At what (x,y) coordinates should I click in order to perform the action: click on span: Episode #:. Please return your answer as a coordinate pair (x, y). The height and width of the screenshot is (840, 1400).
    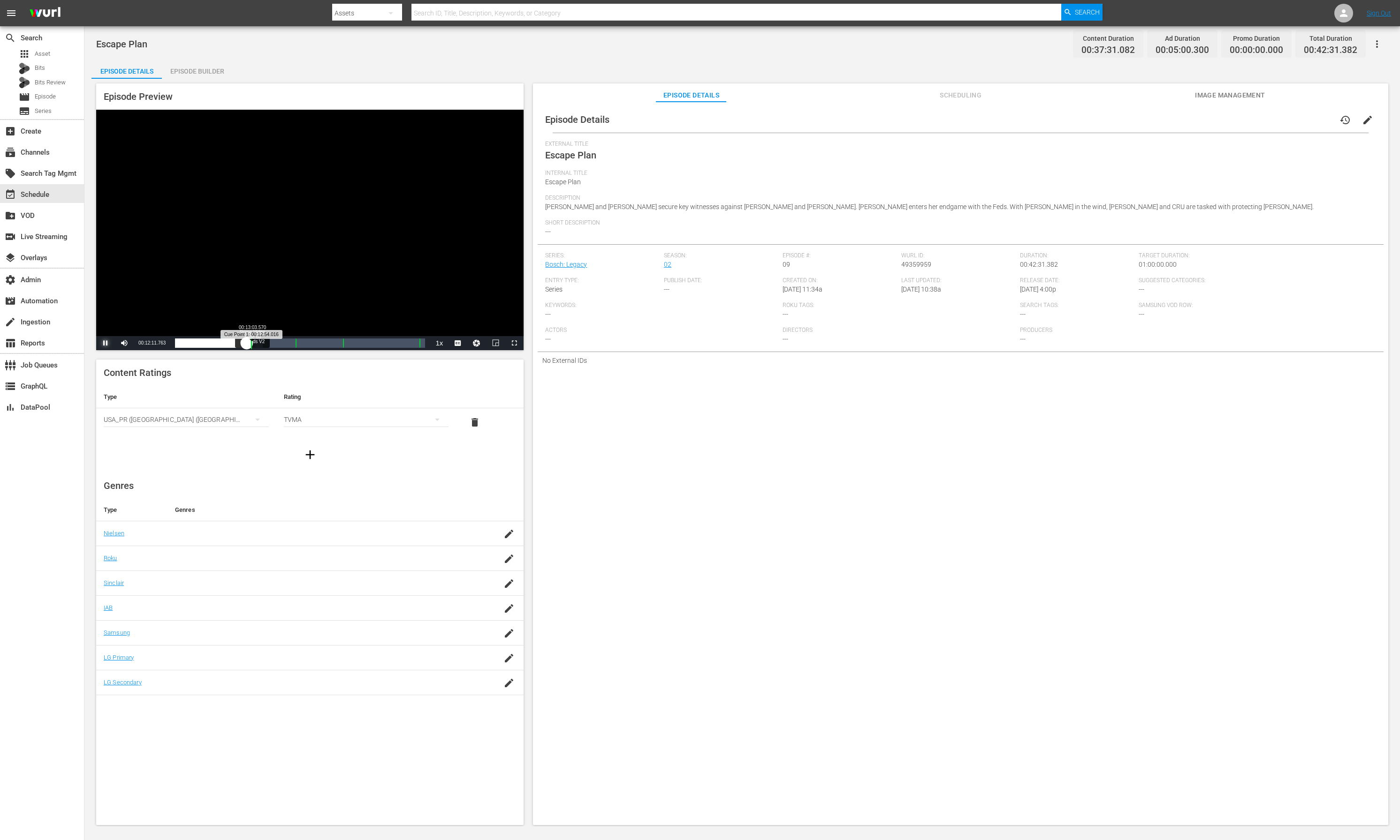
    Looking at the image, I should click on (839, 256).